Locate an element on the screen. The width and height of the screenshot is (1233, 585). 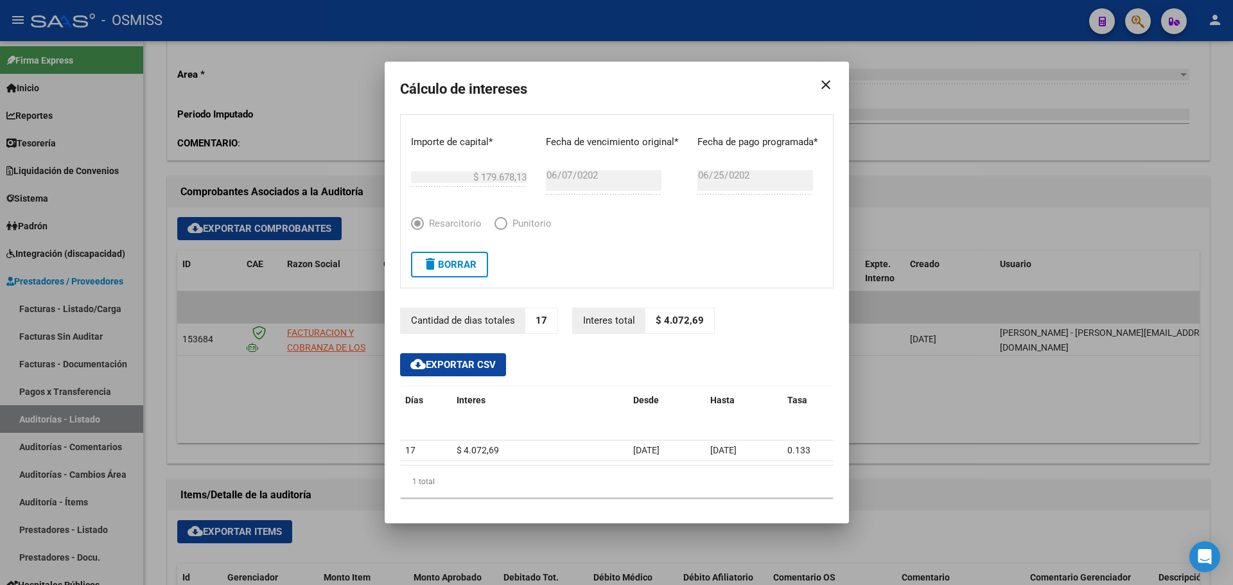
button: Exportar CSV is located at coordinates (453, 365).